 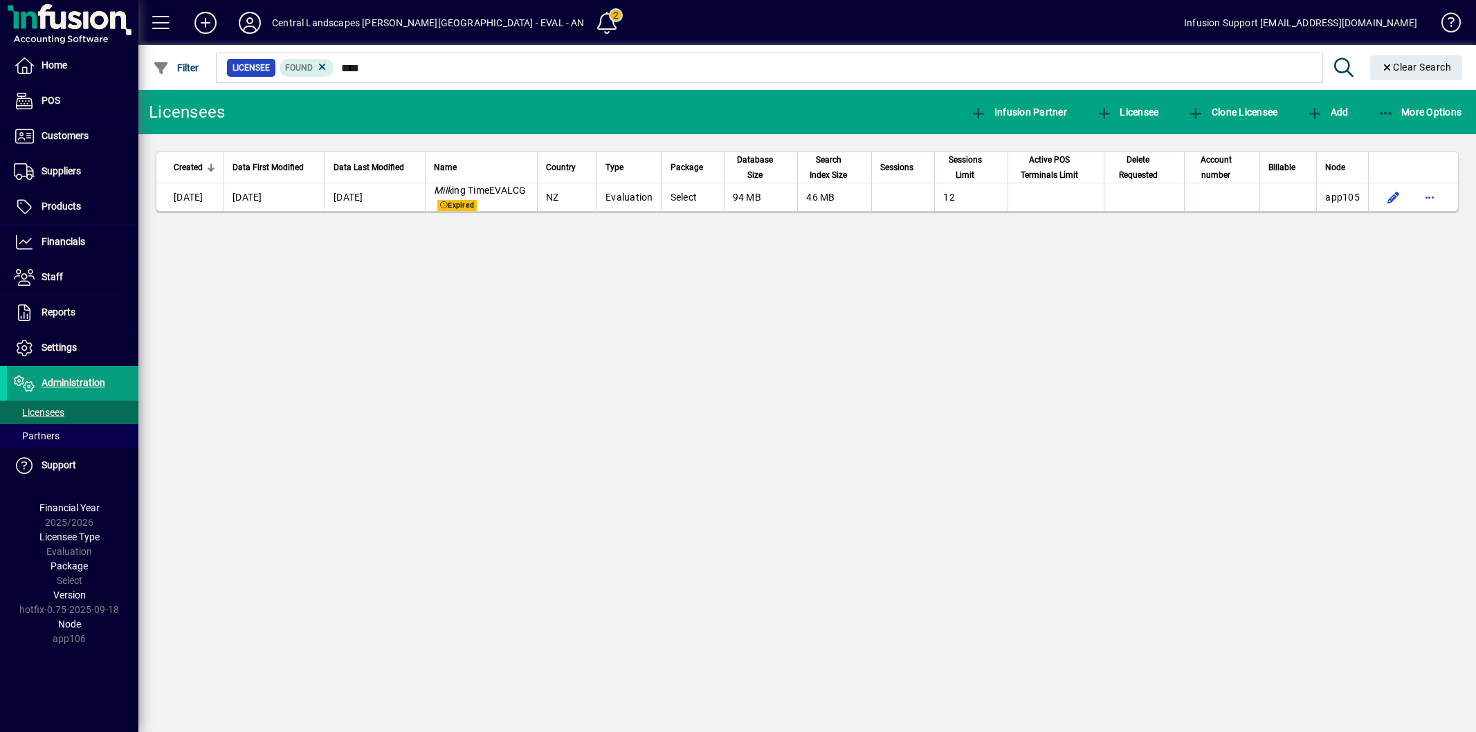 What do you see at coordinates (693, 167) in the screenshot?
I see `div: Package` at bounding box center [693, 167].